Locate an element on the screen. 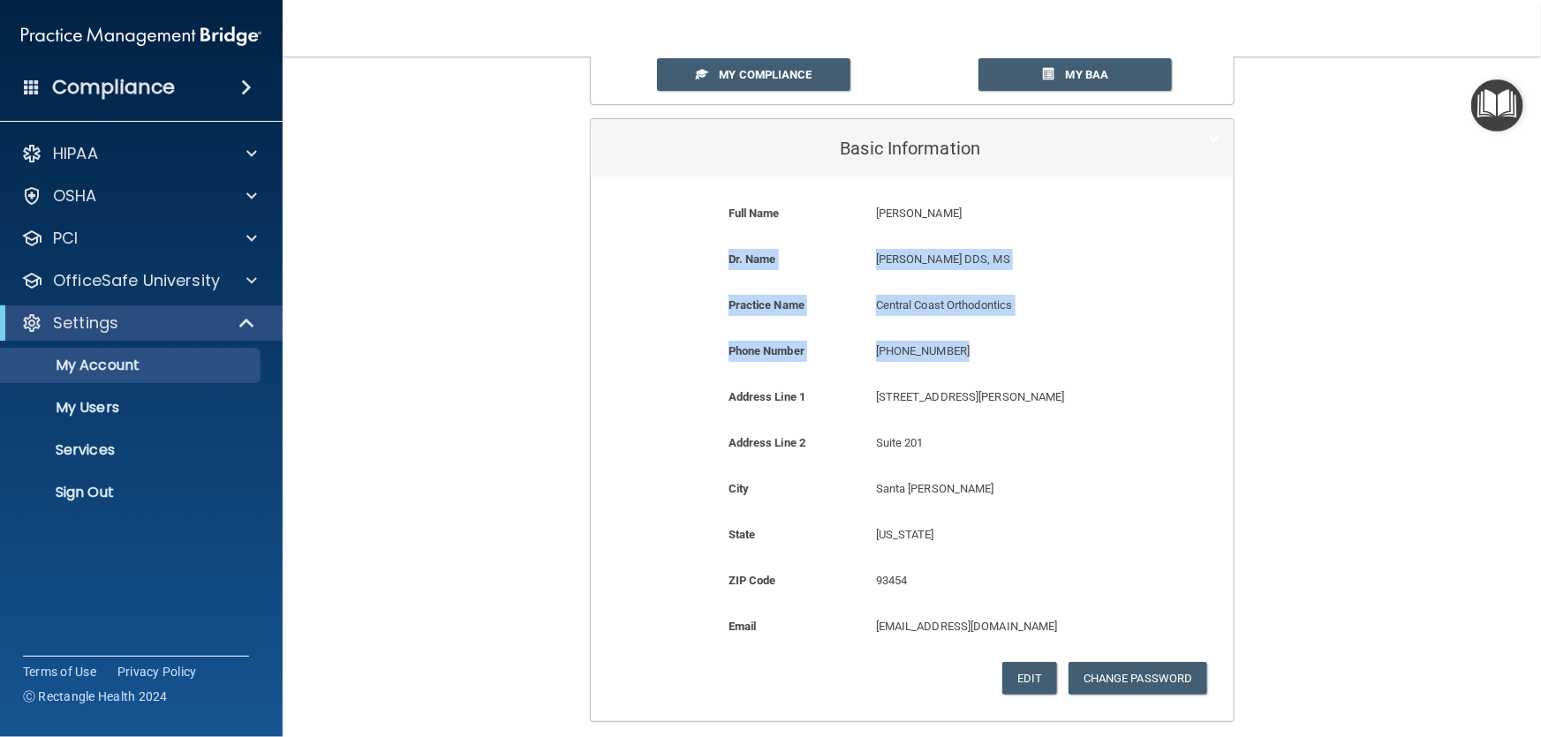 This screenshot has width=1541, height=737. button: Open Resource Center is located at coordinates (1496, 105).